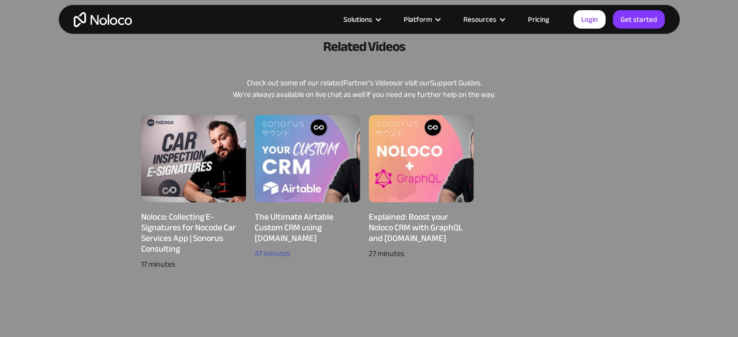  Describe the element at coordinates (194, 265) in the screenshot. I see `div: 17 minutes` at that location.